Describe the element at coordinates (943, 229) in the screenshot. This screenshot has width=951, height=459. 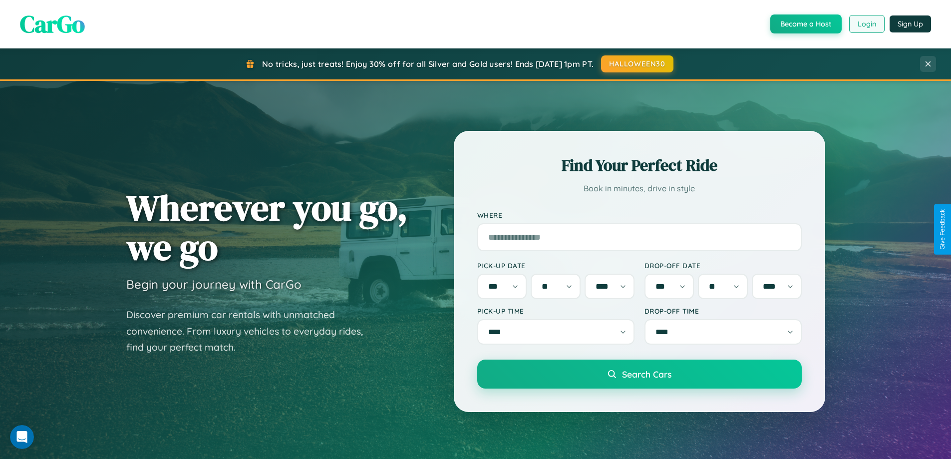
I see `div: Give Feedback` at that location.